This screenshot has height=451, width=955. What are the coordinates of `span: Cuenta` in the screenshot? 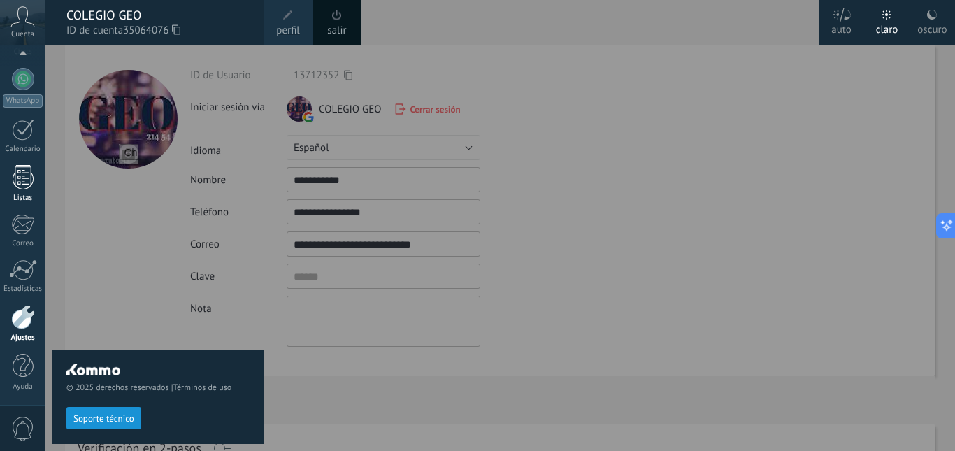 It's located at (22, 34).